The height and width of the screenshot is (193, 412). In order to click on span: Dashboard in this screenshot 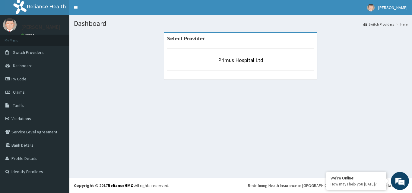, I will do `click(23, 66)`.